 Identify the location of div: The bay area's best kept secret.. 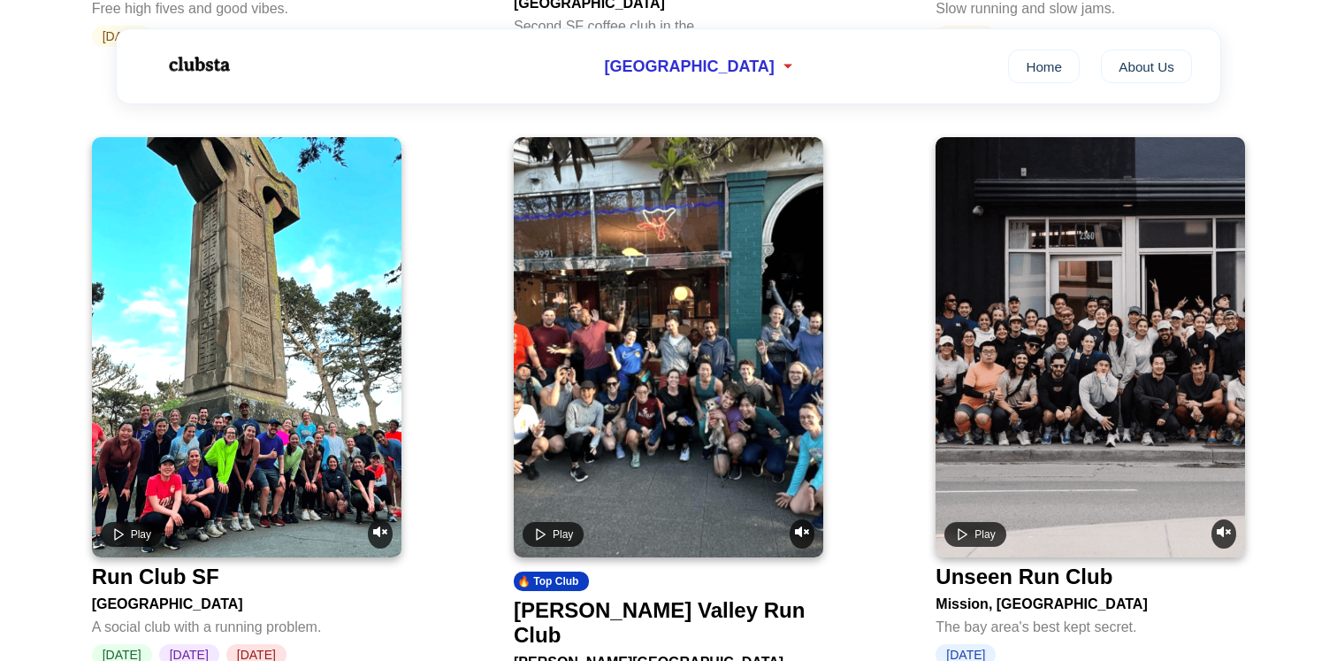
(1091, 624).